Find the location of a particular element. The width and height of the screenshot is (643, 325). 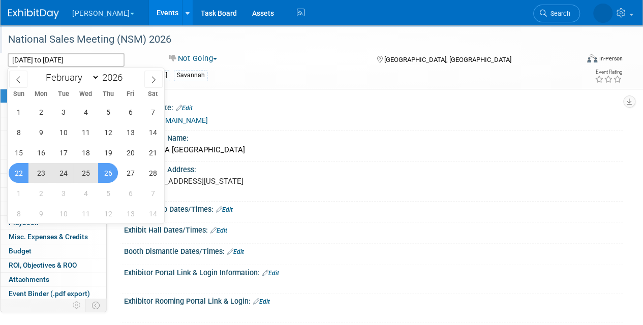

a: Giveaways is located at coordinates (53, 166).